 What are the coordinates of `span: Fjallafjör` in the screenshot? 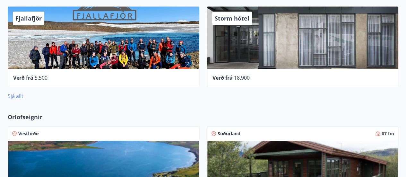 It's located at (29, 18).